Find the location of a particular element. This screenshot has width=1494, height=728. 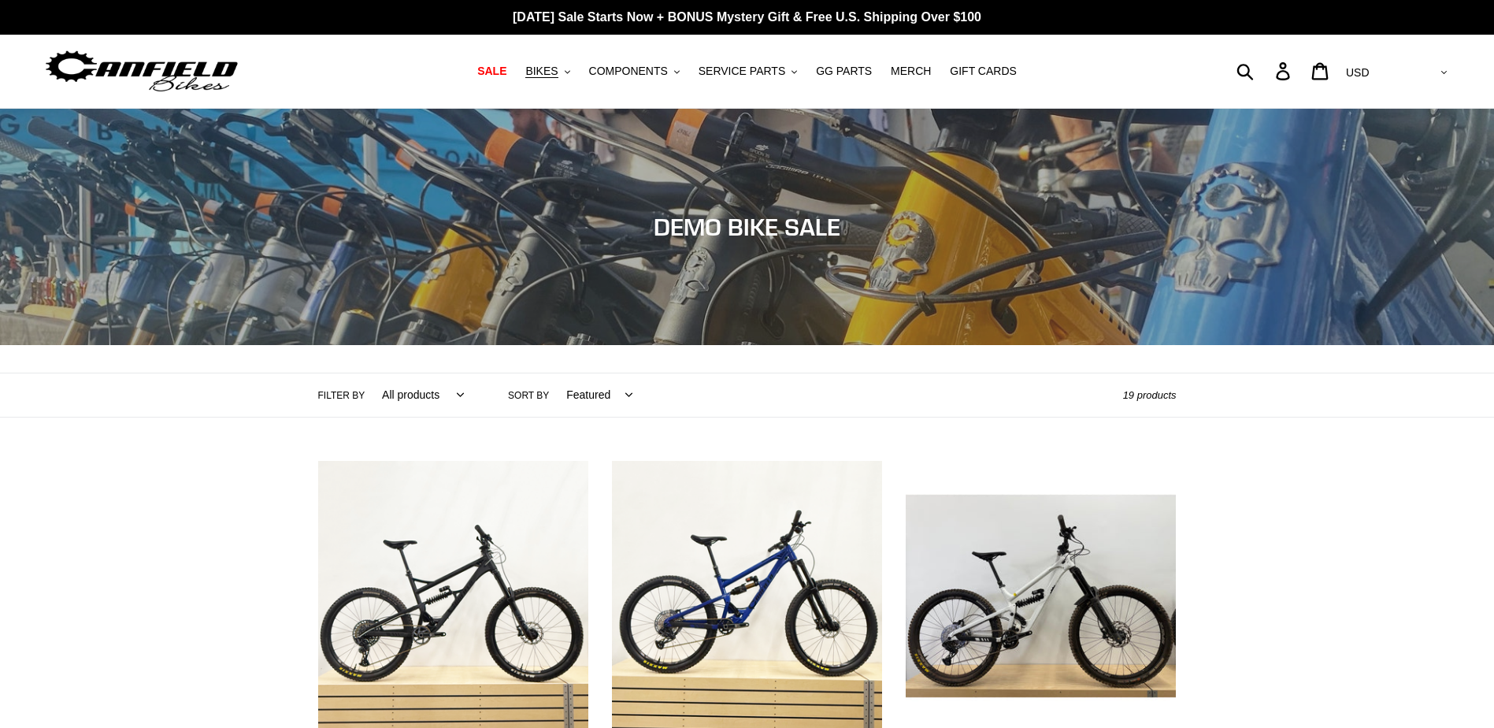

span: DEMO BIKE SALE is located at coordinates (747, 227).